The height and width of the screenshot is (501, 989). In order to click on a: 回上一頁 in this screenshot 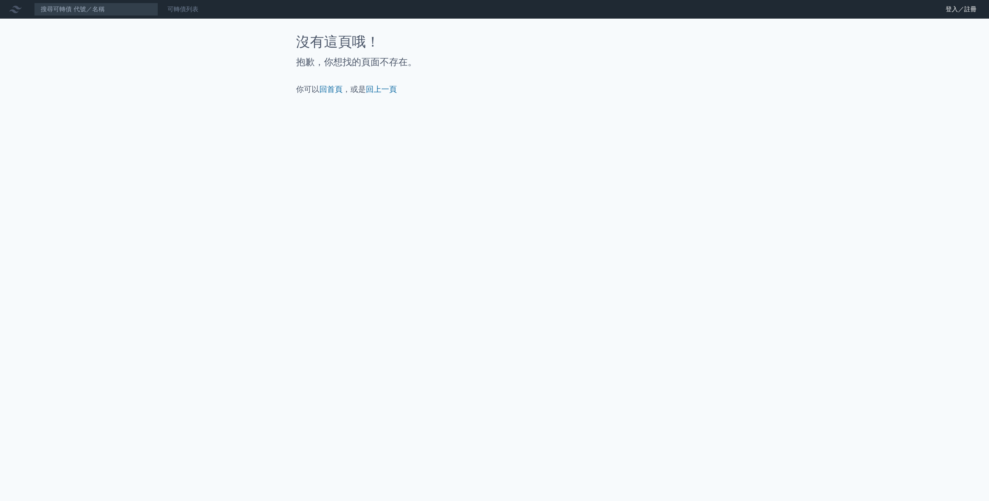, I will do `click(381, 89)`.